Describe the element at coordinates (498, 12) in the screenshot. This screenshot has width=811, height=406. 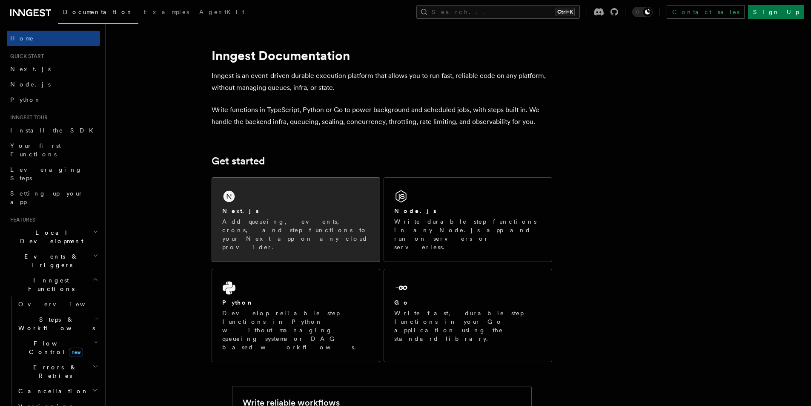
I see `button: Search...Ctrl+K` at that location.